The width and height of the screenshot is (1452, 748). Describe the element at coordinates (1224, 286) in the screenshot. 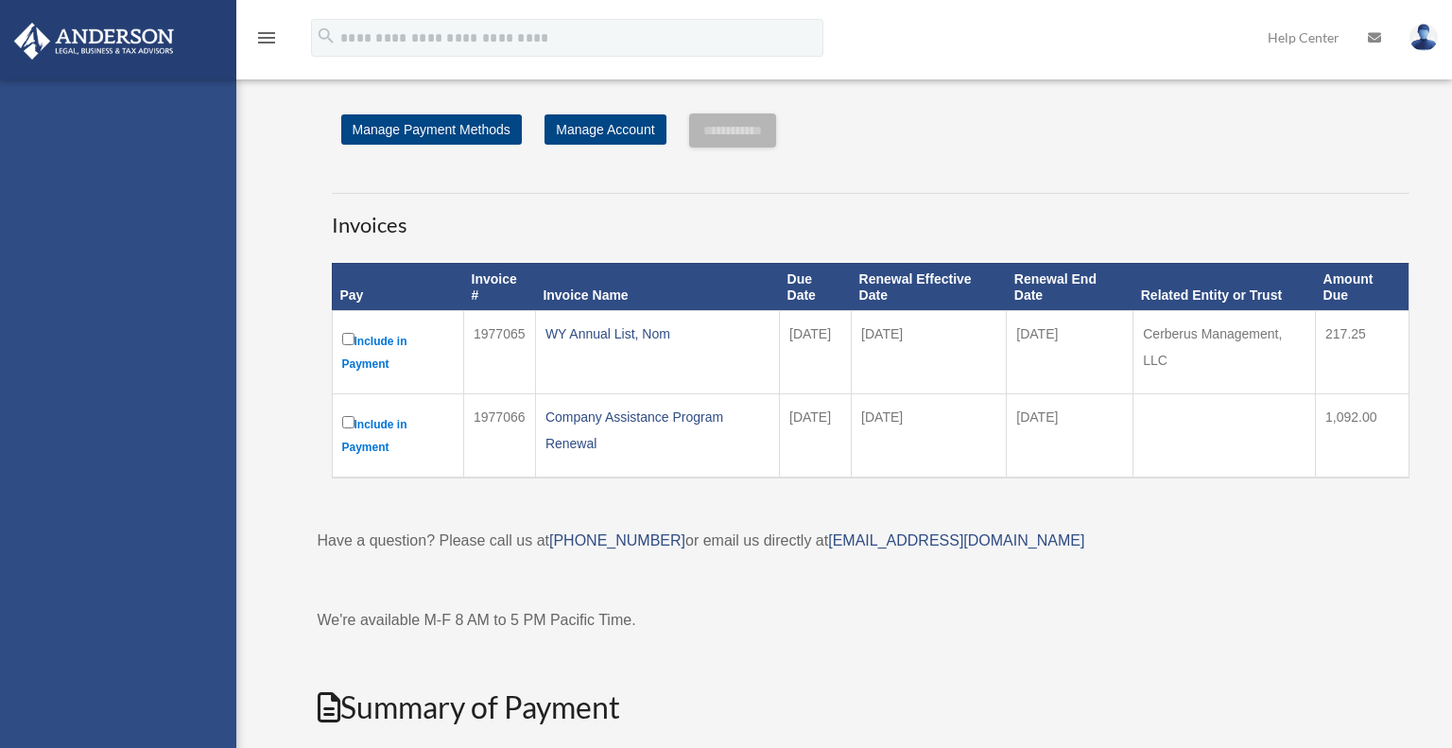

I see `th: Related Entity or Trust` at that location.